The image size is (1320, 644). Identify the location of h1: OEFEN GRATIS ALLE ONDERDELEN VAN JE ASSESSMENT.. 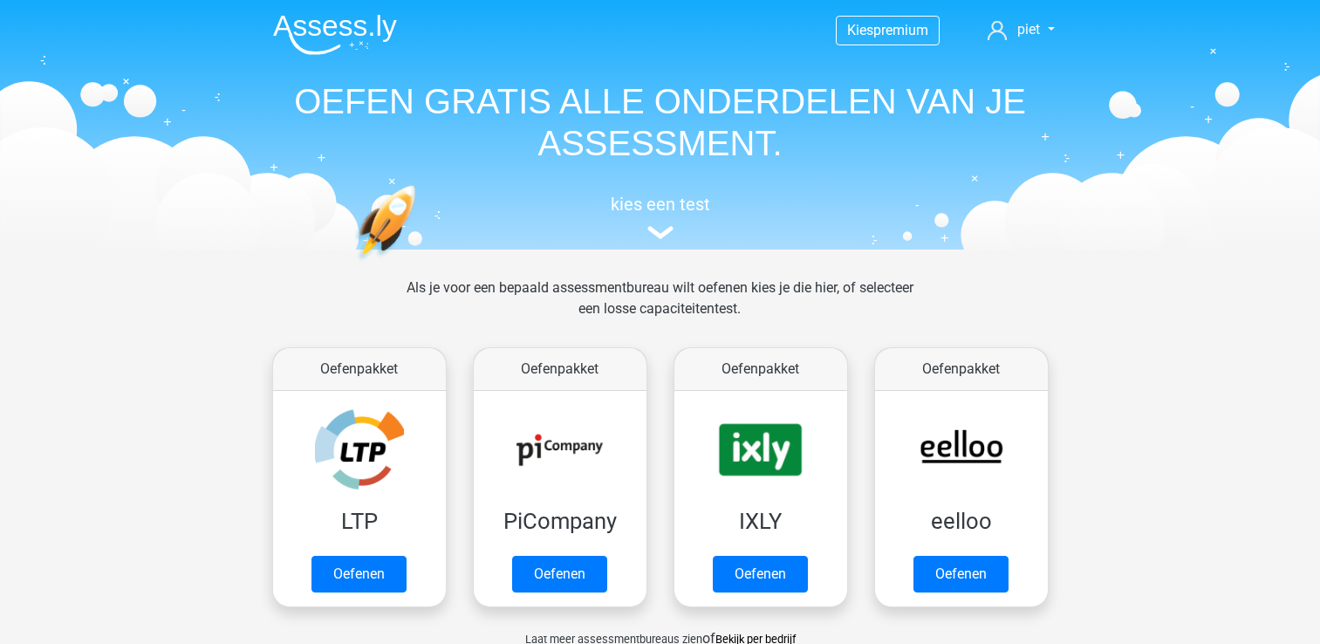
(661, 122).